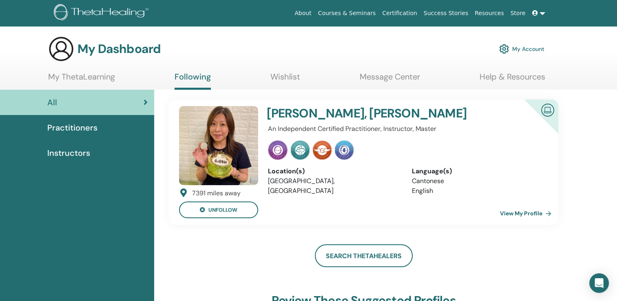  Describe the element at coordinates (216, 193) in the screenshot. I see `div: 7391 miles away` at that location.